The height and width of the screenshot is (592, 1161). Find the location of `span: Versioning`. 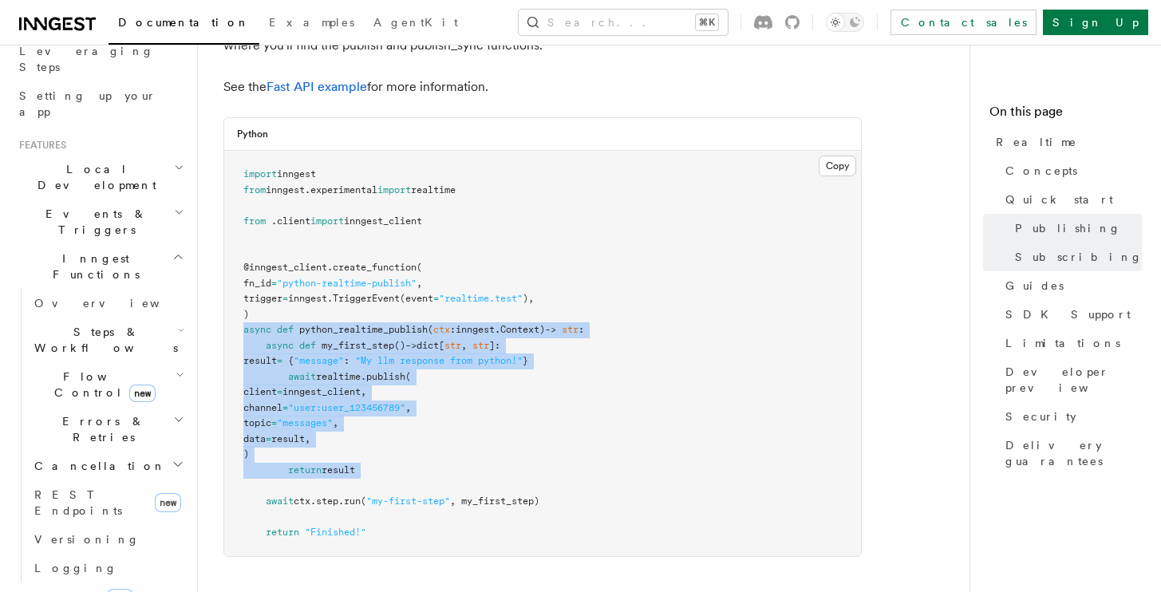

span: Versioning is located at coordinates (87, 540).